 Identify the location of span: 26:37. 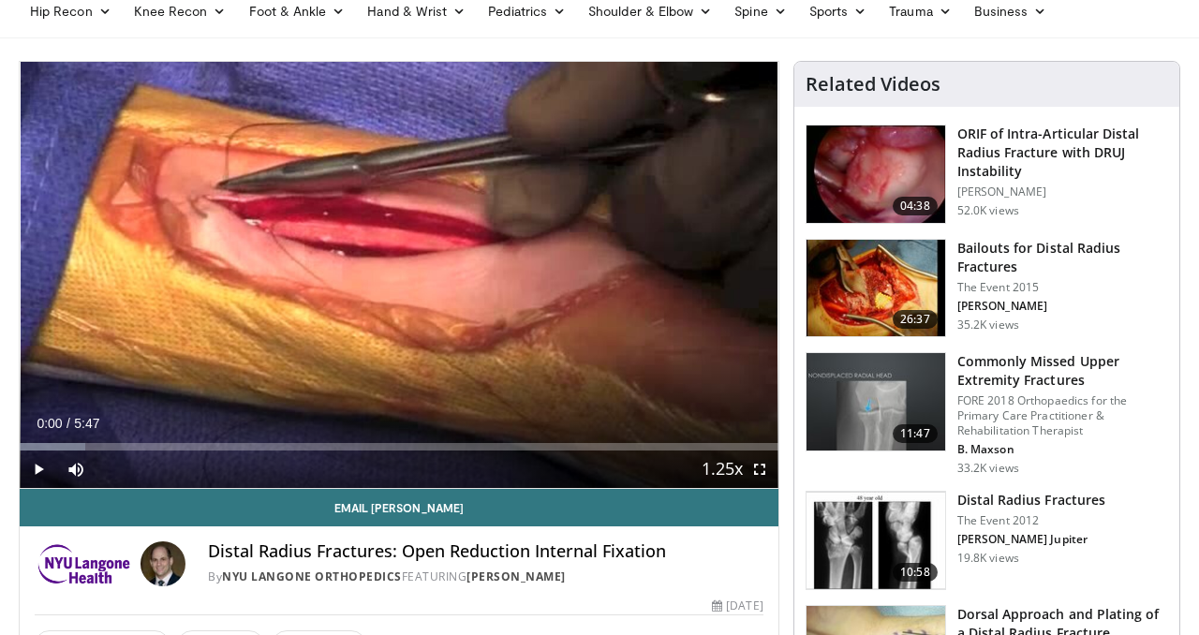
(915, 319).